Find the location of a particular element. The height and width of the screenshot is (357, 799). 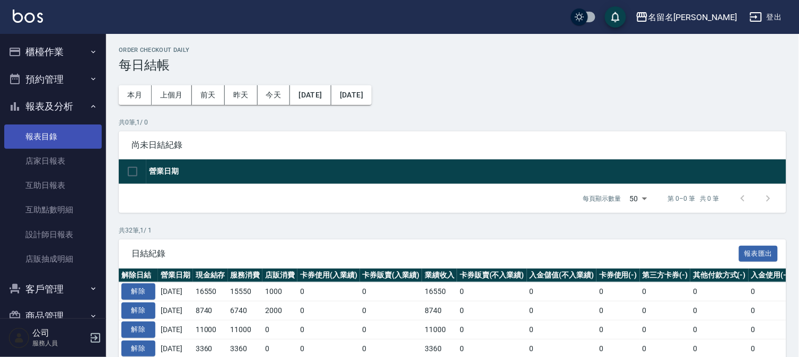

button: 報表及分析 is located at coordinates (53, 107).